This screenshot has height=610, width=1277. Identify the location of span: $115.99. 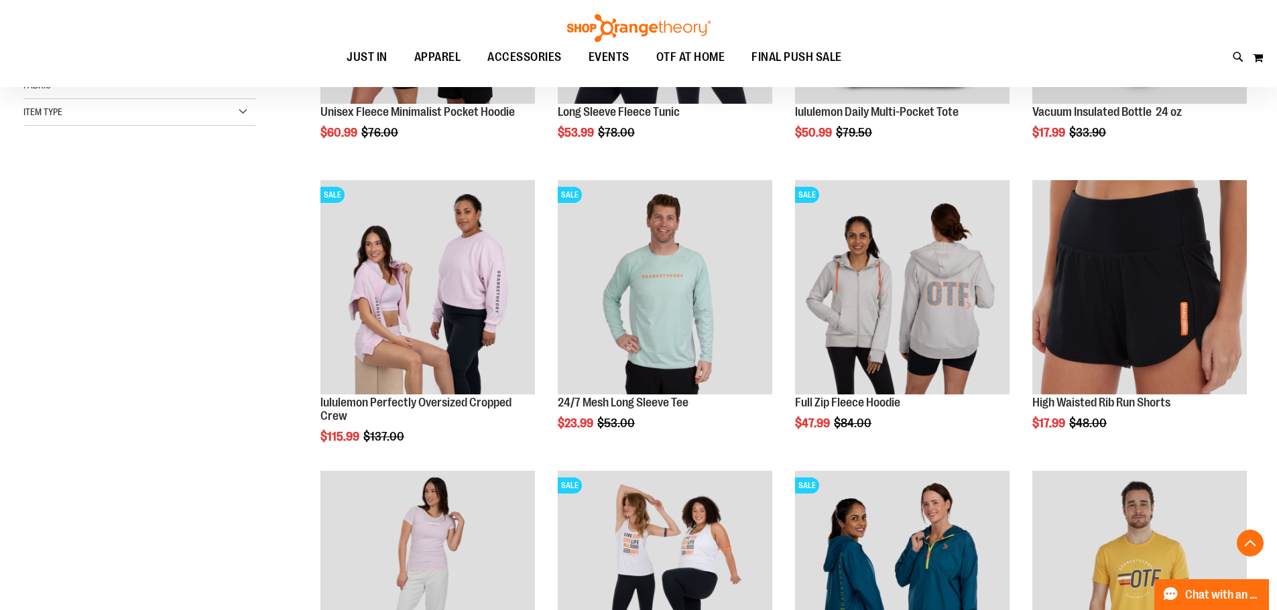
(340, 437).